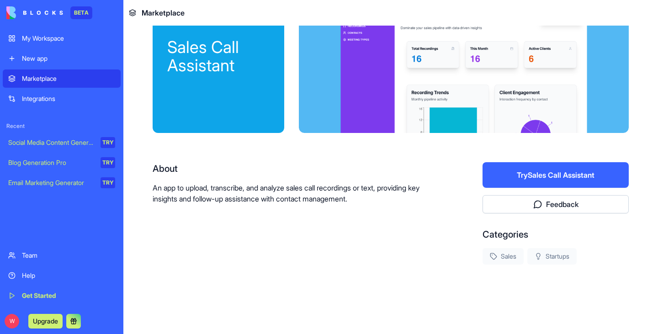 The image size is (658, 334). What do you see at coordinates (62, 296) in the screenshot?
I see `a: Get Started` at bounding box center [62, 296].